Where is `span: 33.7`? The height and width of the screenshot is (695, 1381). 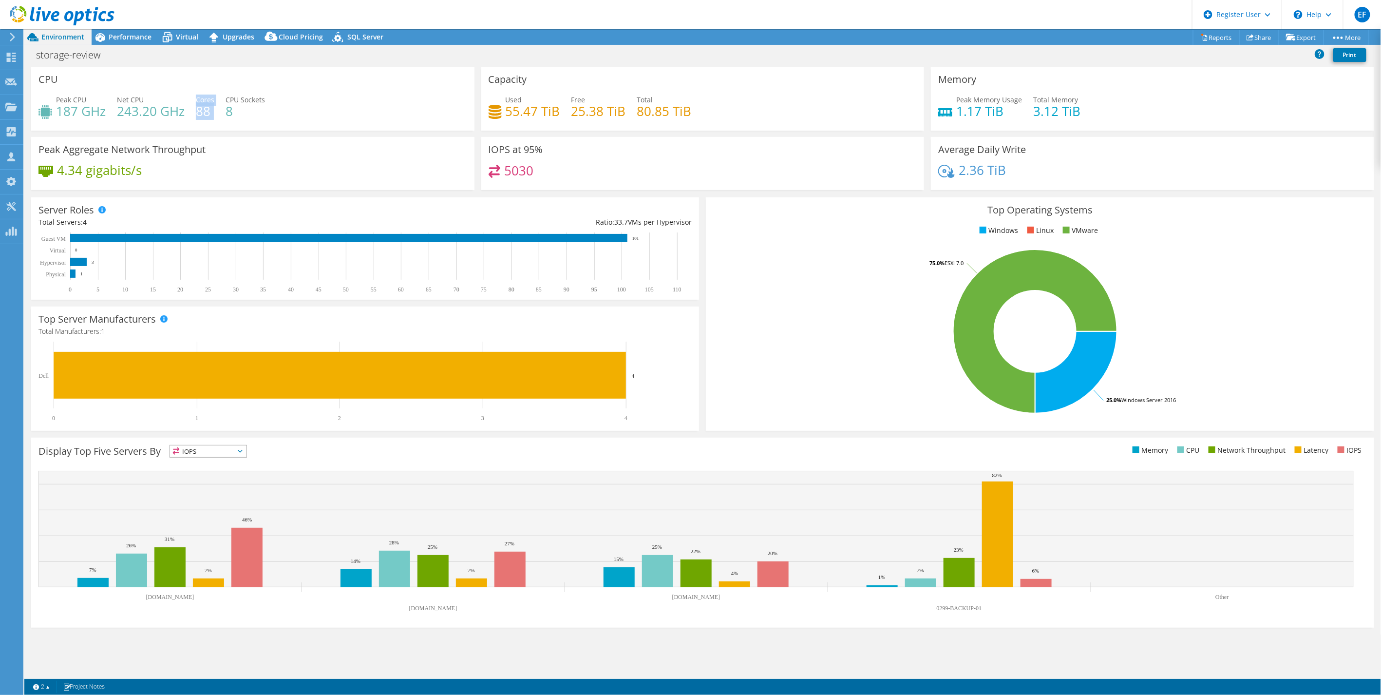
span: 33.7 is located at coordinates (621, 222).